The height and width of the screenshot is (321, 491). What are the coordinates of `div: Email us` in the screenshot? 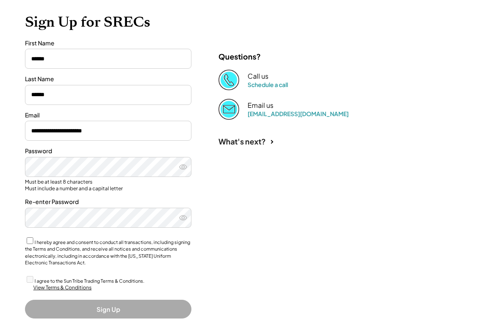 It's located at (261, 105).